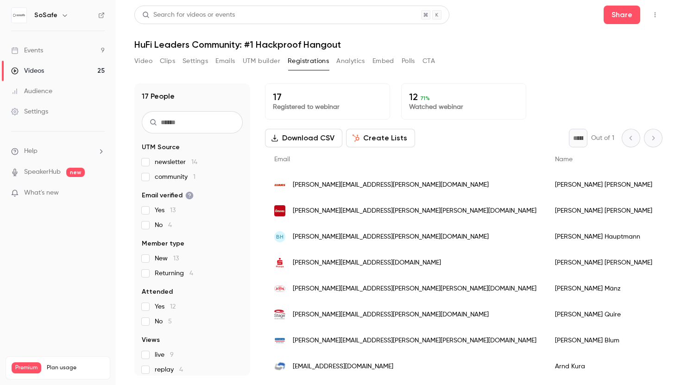 The image size is (681, 385). What do you see at coordinates (308, 61) in the screenshot?
I see `button: Registrations` at bounding box center [308, 61].